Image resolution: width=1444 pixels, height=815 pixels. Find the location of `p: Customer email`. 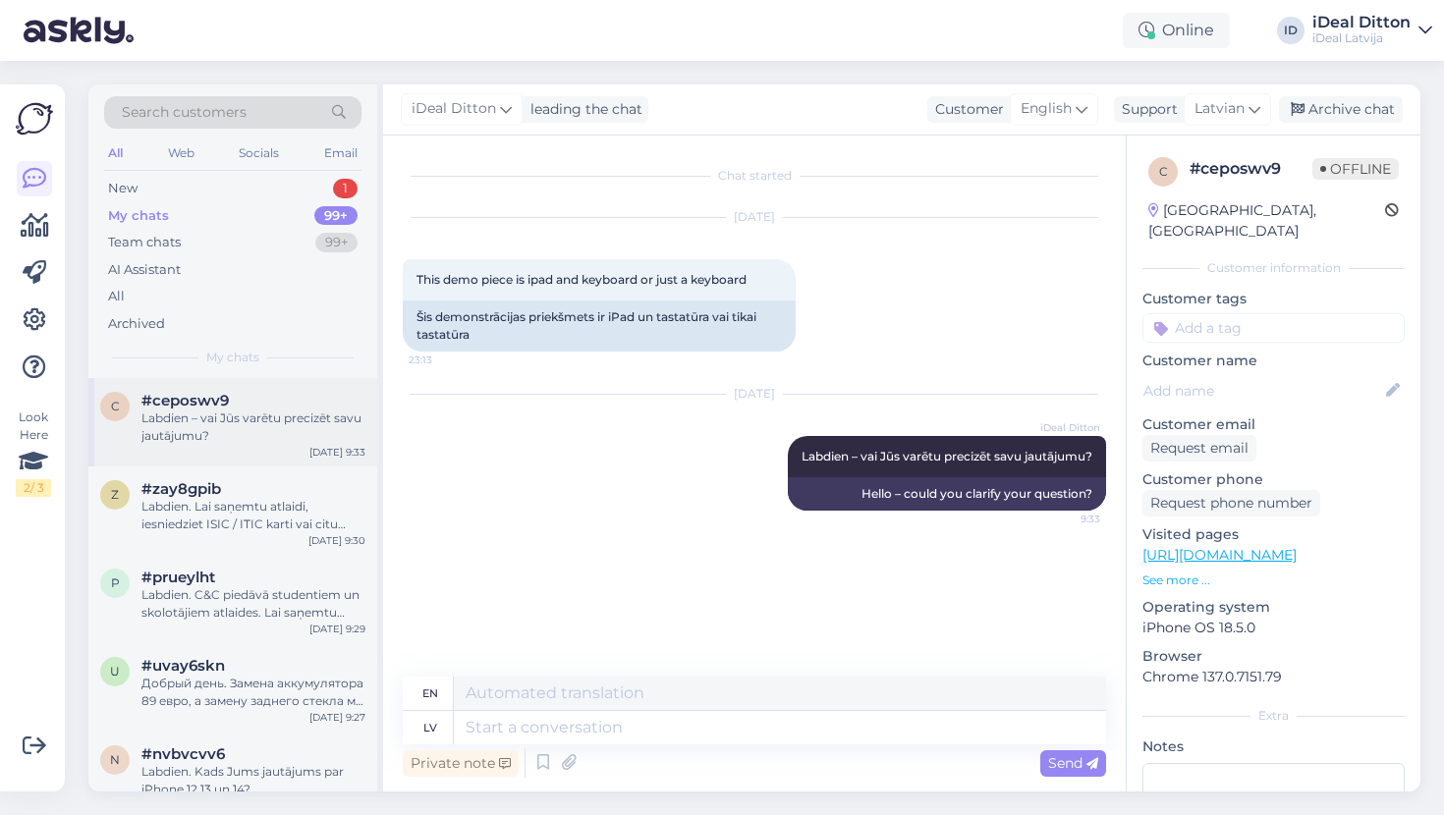

p: Customer email is located at coordinates (1273, 424).